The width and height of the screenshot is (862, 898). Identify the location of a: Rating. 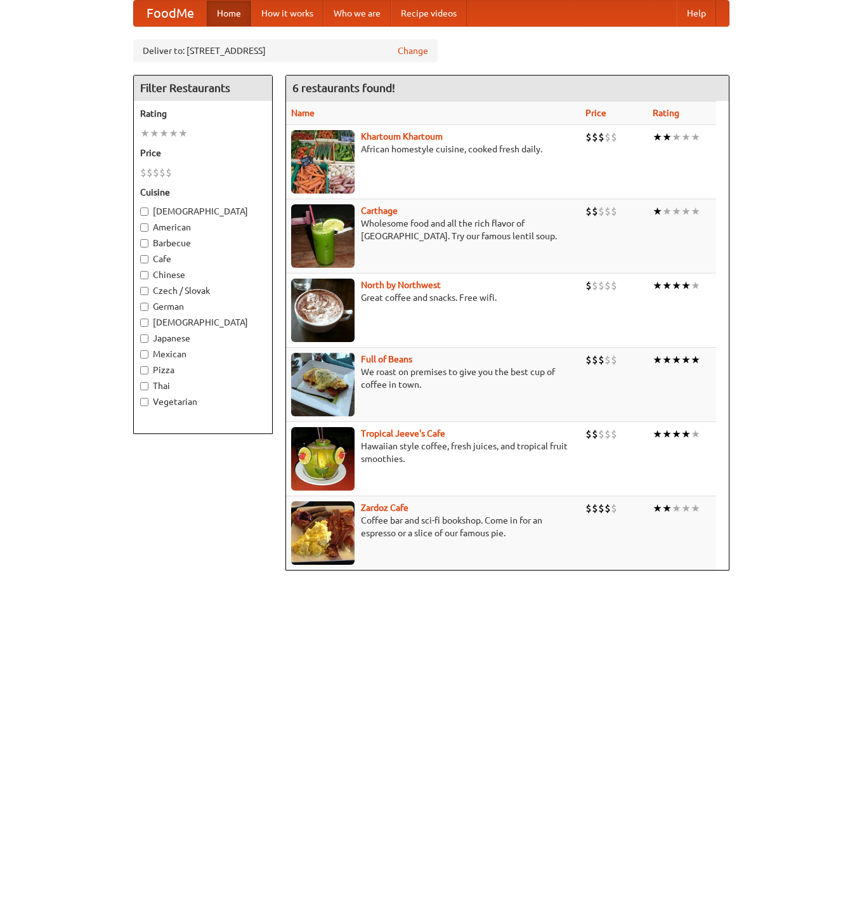
(666, 113).